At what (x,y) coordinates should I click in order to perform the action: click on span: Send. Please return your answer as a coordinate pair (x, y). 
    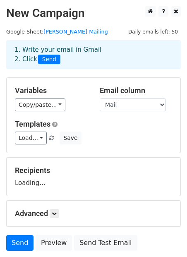
    Looking at the image, I should click on (49, 60).